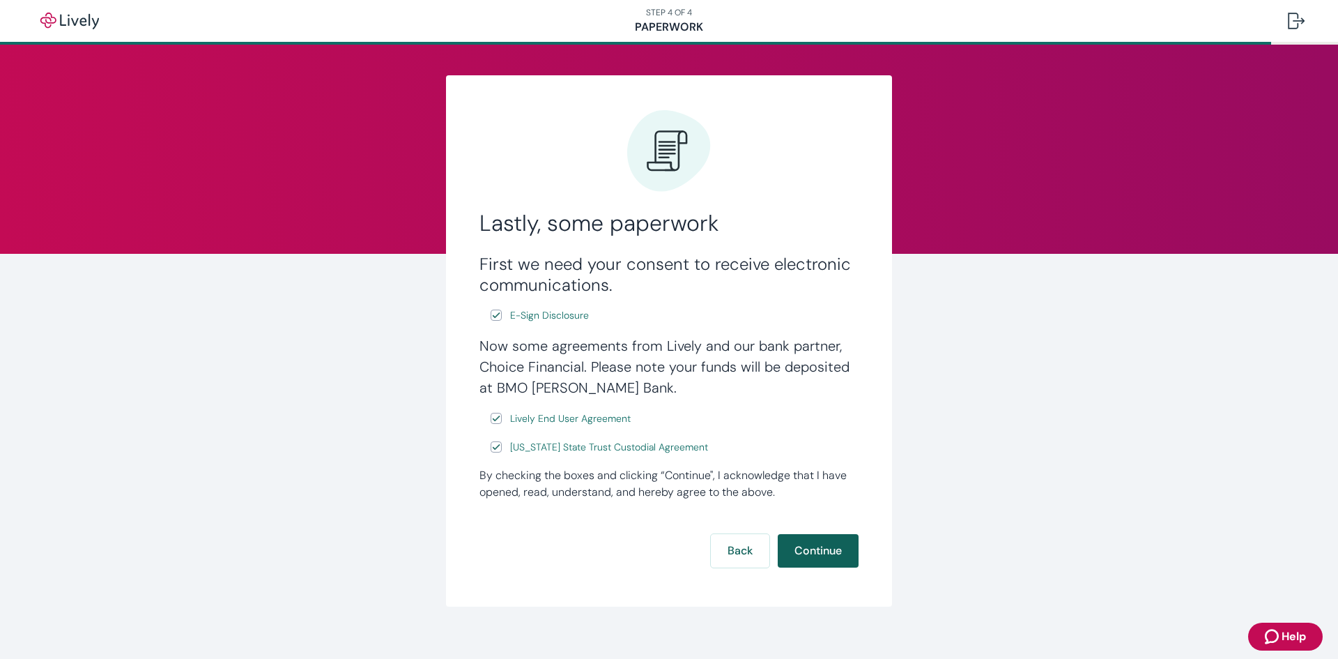 The width and height of the screenshot is (1338, 659). What do you see at coordinates (549, 315) in the screenshot?
I see `span: E-Sign Disclosure` at bounding box center [549, 315].